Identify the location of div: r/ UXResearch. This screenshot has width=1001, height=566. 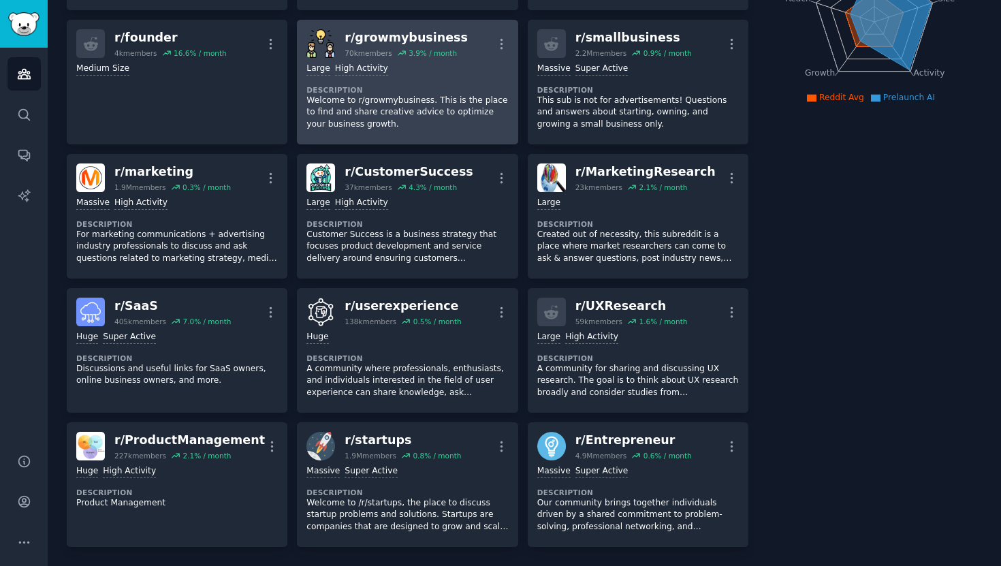
(632, 306).